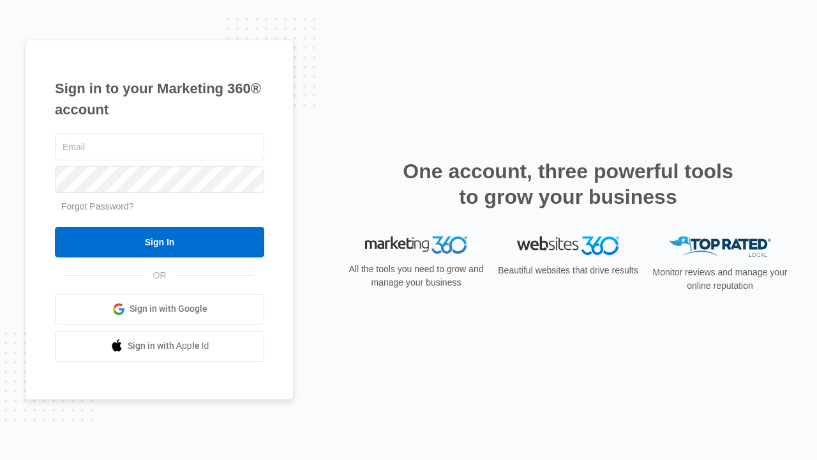 Image resolution: width=817 pixels, height=460 pixels. I want to click on img: Websites 360, so click(568, 245).